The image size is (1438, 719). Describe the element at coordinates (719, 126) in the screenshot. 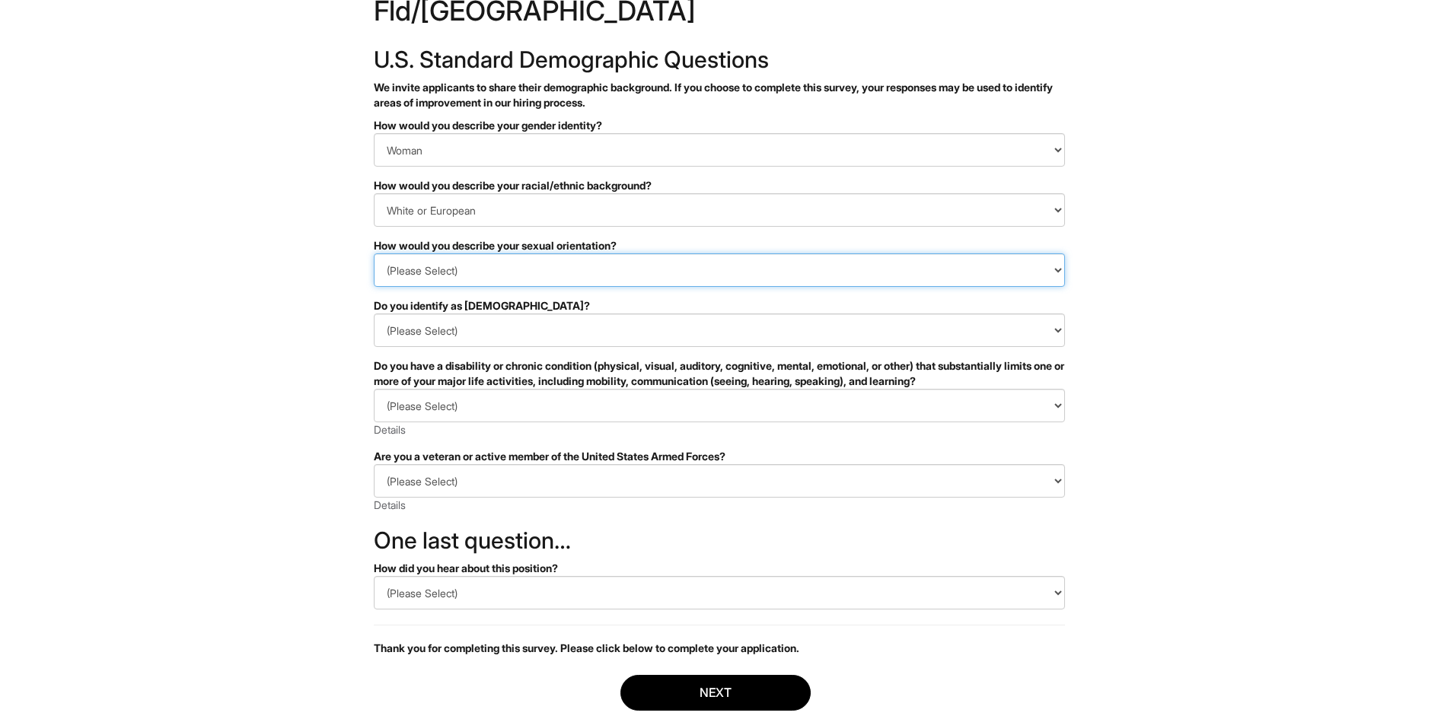

I see `div: How would you describe your gender identity?` at that location.